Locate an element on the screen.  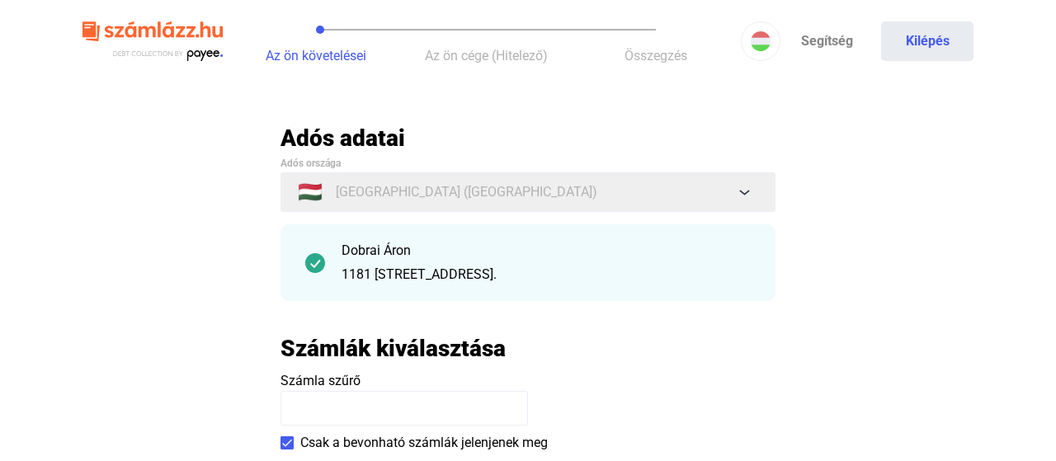
a: Segítség is located at coordinates (826, 41).